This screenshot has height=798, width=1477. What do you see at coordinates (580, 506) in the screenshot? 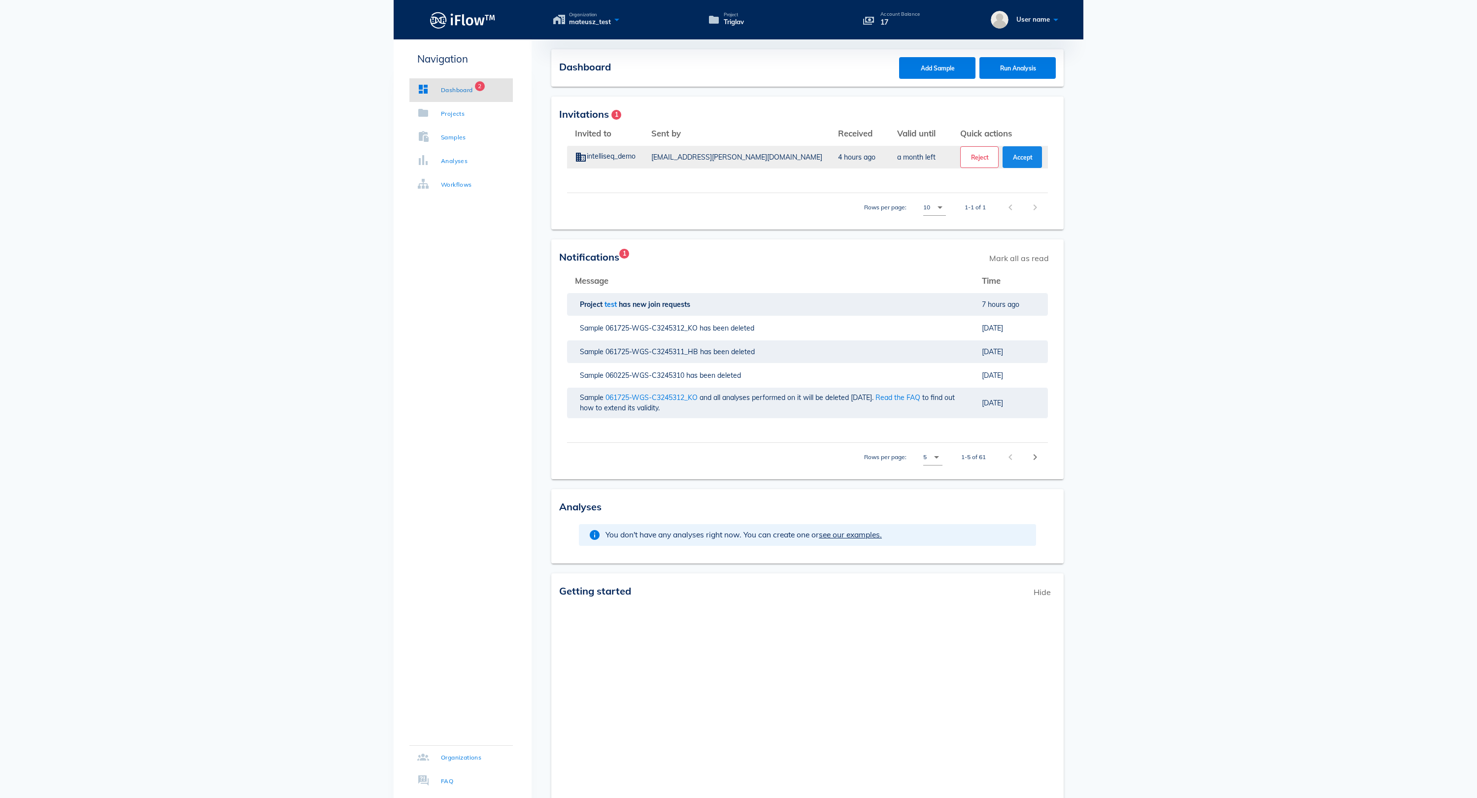
I see `span: Analyses` at bounding box center [580, 506].